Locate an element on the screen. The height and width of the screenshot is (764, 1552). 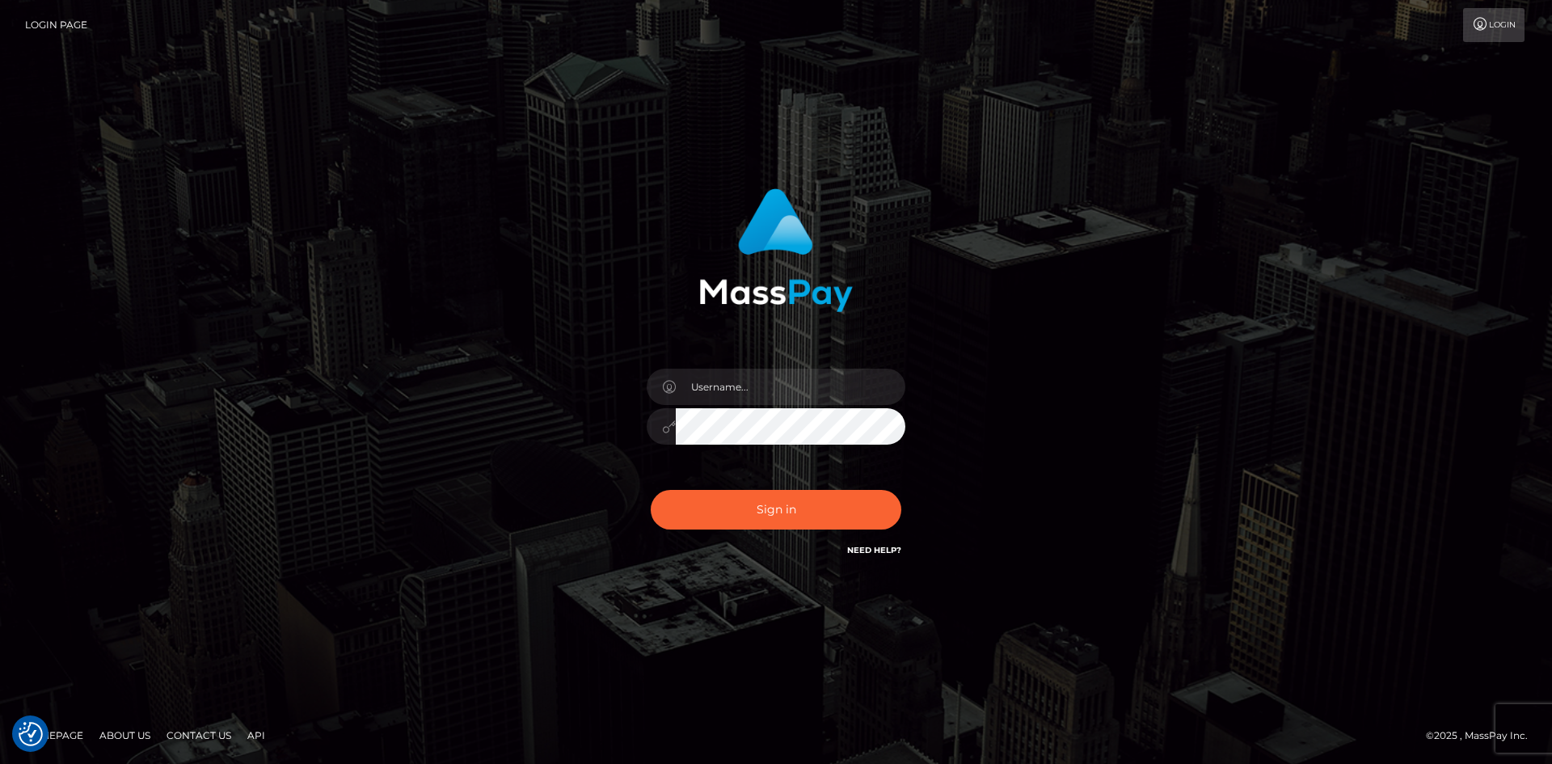
input: Username... is located at coordinates (791, 386).